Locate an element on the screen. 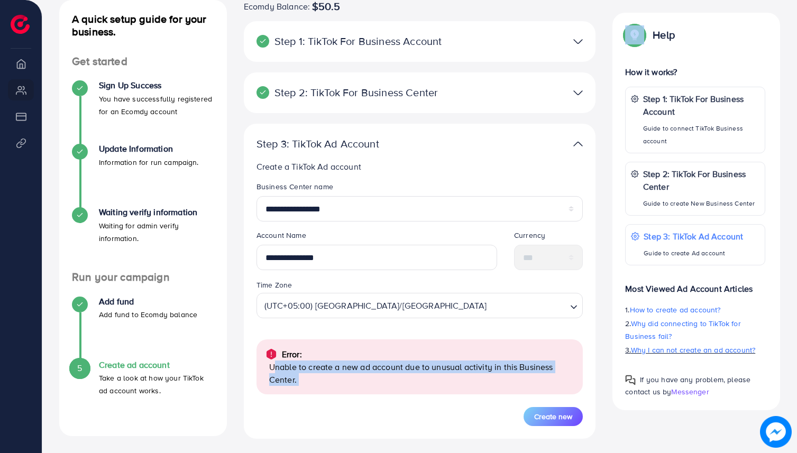 The height and width of the screenshot is (453, 797). p: Help is located at coordinates (663, 35).